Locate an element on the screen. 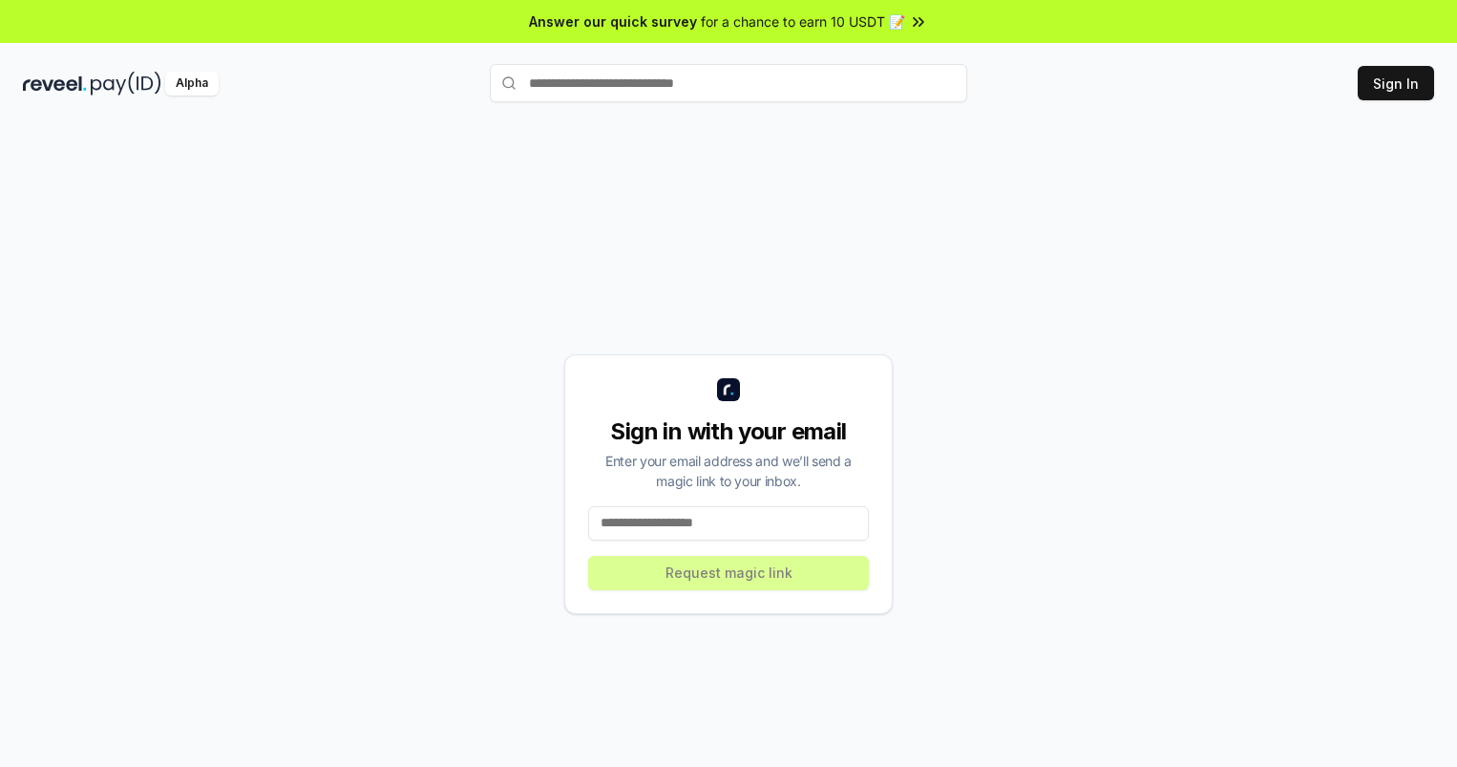  div: Sign in with your email is located at coordinates (728, 432).